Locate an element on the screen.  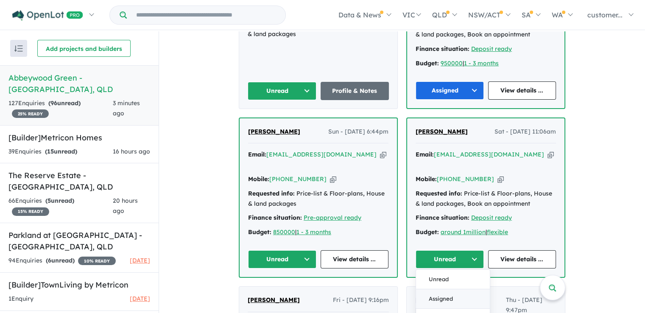
div: Price-list & Floor-plans, House & land packages is located at coordinates (318, 199).